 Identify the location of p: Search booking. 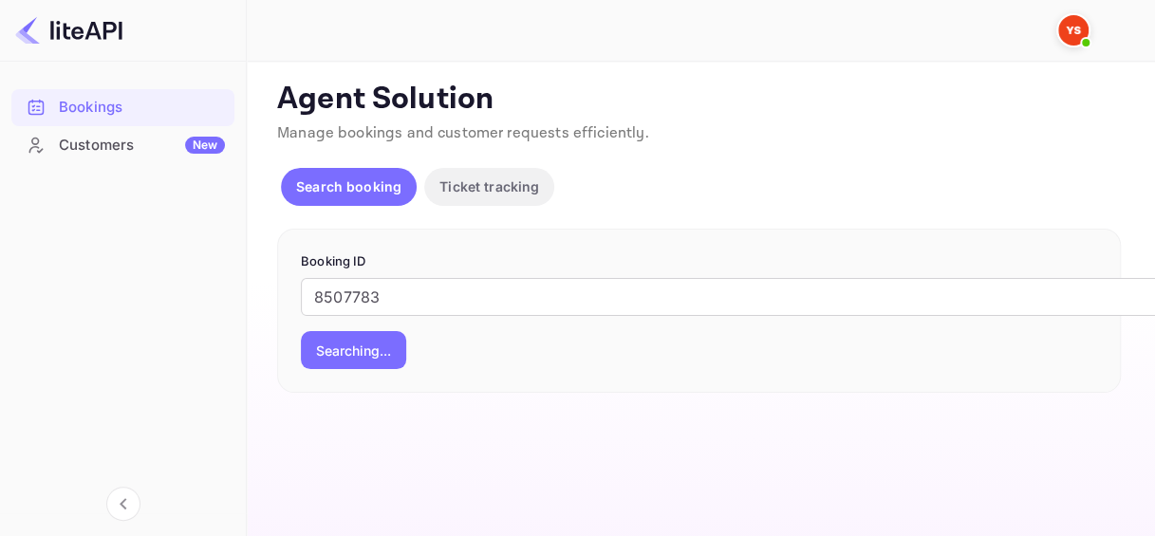
(348, 186).